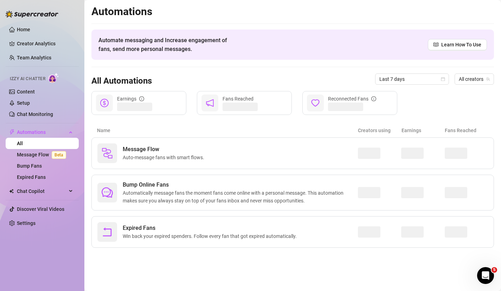 The height and width of the screenshot is (291, 501). Describe the element at coordinates (240, 197) in the screenshot. I see `span: Automatically message fans the moment fans come online with a personal message. This automation m...` at that location.